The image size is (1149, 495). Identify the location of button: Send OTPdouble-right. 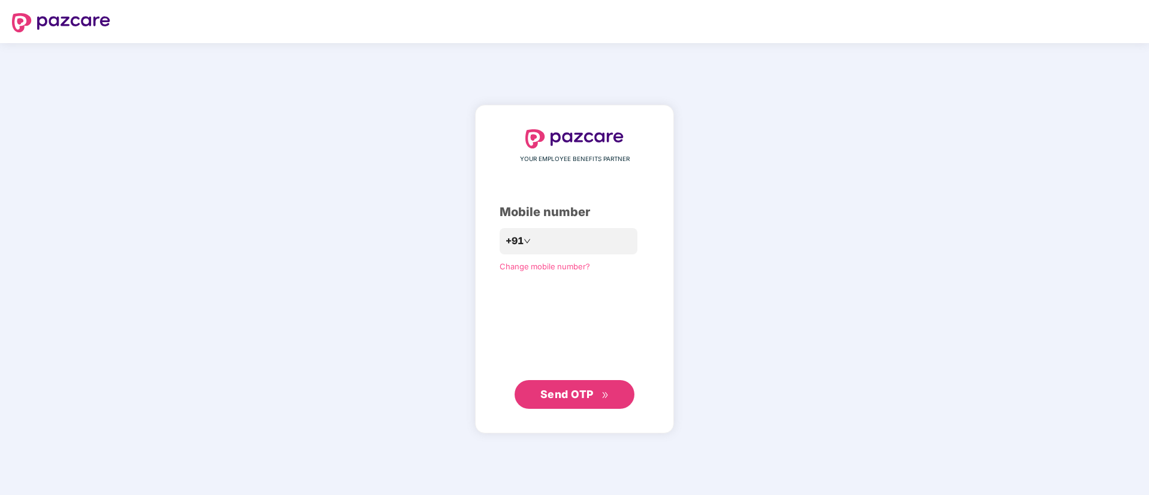
(574, 395).